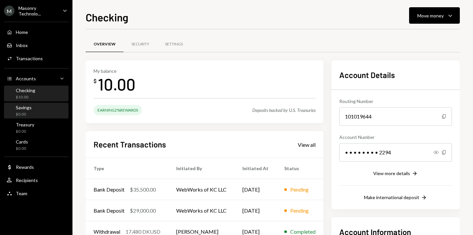  What do you see at coordinates (255, 169) in the screenshot?
I see `th: Initiated At` at bounding box center [255, 169].